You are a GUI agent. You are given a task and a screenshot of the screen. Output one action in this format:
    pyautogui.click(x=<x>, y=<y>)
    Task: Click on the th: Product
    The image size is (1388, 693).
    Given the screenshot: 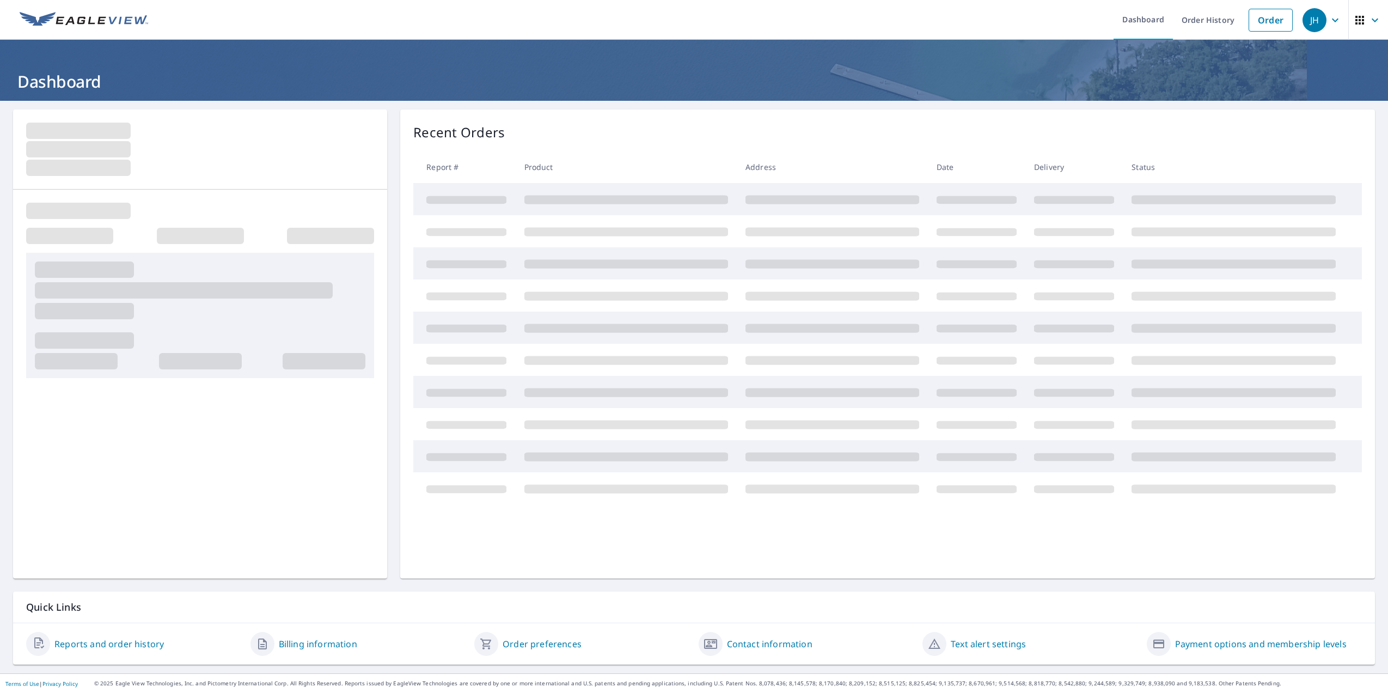 What is the action you would take?
    pyautogui.click(x=626, y=167)
    